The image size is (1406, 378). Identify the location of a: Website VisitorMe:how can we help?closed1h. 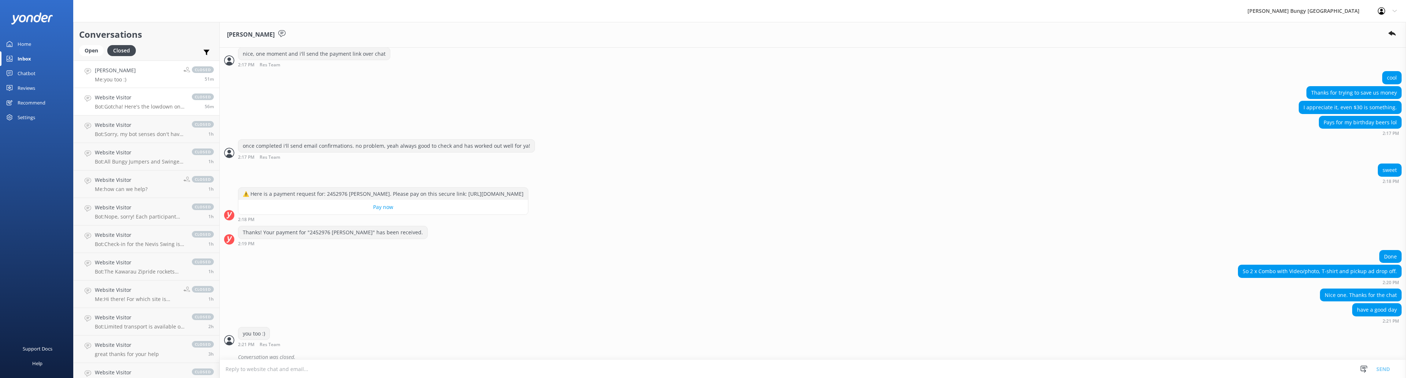
(147, 184).